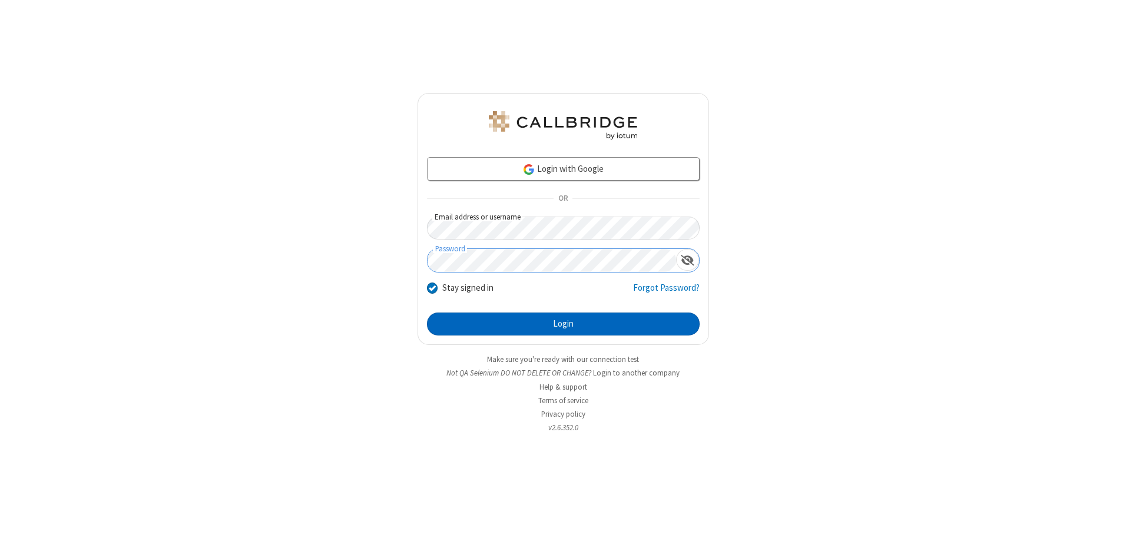  I want to click on li: v2.6.352.0, so click(563, 428).